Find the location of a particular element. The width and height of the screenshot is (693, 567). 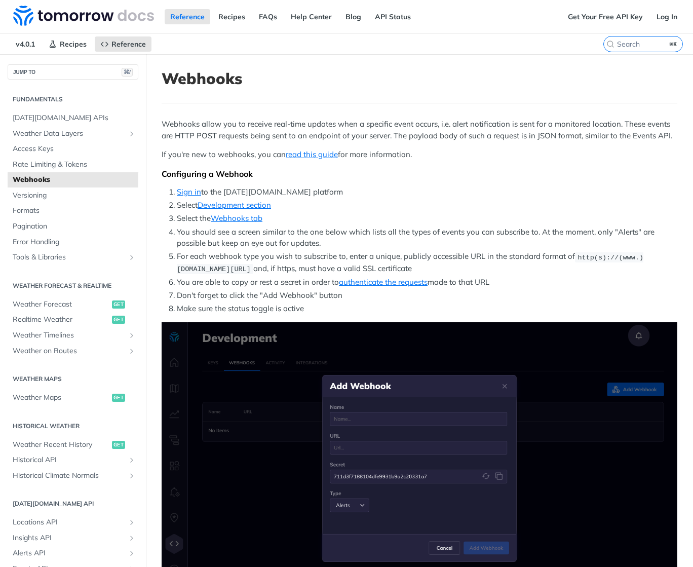

li: You should see a screen similar to the one below which lists all the types of events you can subs... is located at coordinates (427, 238).